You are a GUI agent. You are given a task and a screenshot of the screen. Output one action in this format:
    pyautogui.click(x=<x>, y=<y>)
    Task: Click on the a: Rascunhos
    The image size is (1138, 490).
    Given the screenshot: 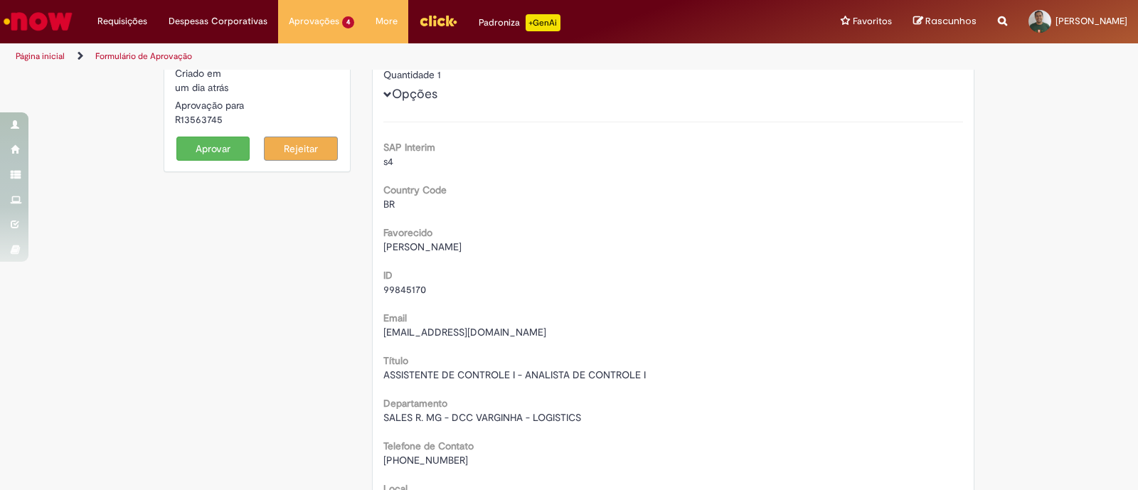 What is the action you would take?
    pyautogui.click(x=944, y=21)
    